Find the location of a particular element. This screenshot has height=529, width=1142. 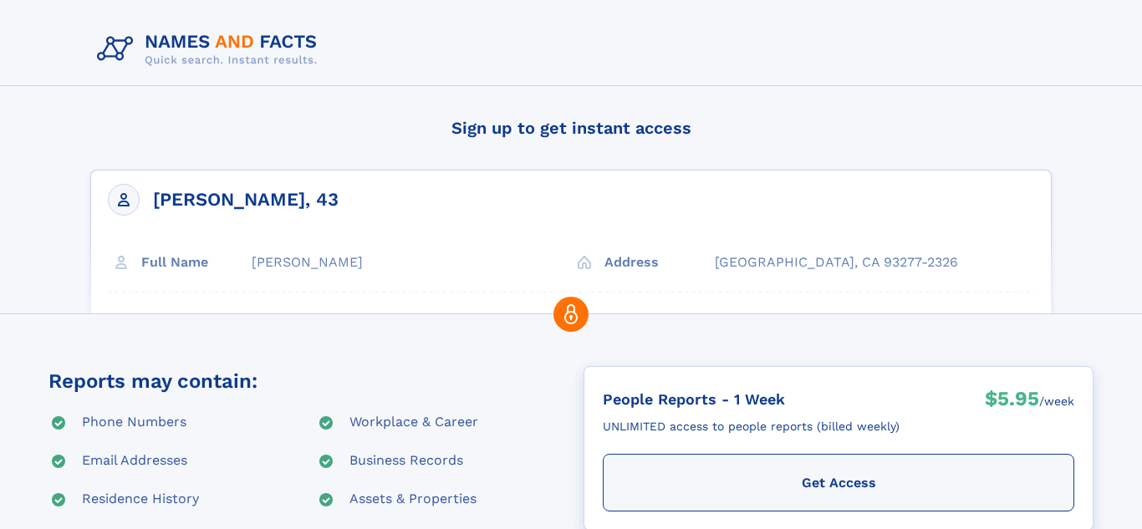

h4: Sign up to get instant access is located at coordinates (571, 128).